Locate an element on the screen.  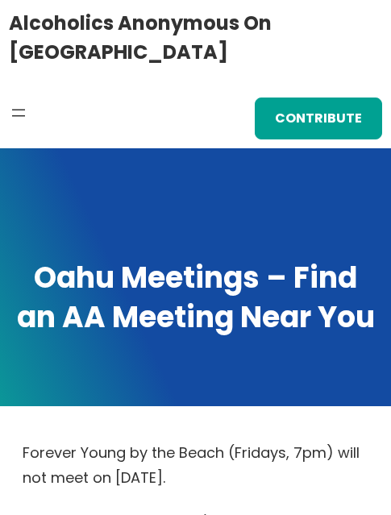
a: Contribute is located at coordinates (318, 118).